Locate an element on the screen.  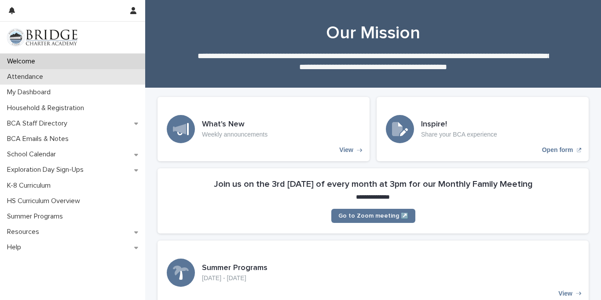
p: Help is located at coordinates (16, 247).